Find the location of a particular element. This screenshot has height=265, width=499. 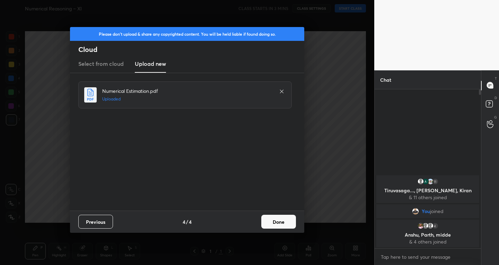

p: & 11 others joined is located at coordinates (428, 198).